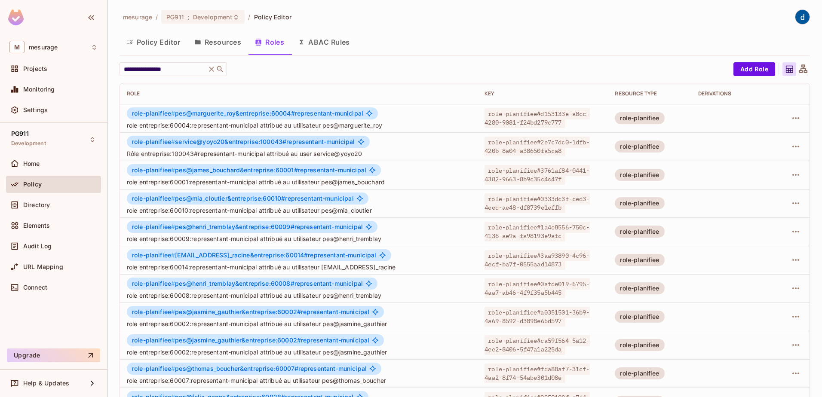 Image resolution: width=822 pixels, height=397 pixels. I want to click on span: role-planifiee#1a4e8556-750c-4136-ae9a-fa98193e9afc, so click(537, 232).